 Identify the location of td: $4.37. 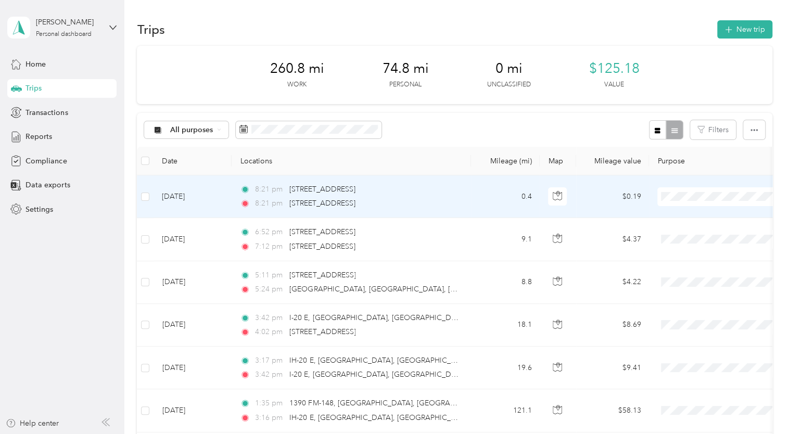
(612, 239).